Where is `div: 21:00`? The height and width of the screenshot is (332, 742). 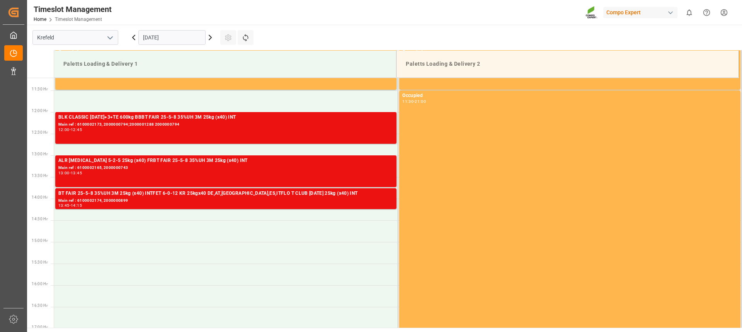 div: 21:00 is located at coordinates (420, 101).